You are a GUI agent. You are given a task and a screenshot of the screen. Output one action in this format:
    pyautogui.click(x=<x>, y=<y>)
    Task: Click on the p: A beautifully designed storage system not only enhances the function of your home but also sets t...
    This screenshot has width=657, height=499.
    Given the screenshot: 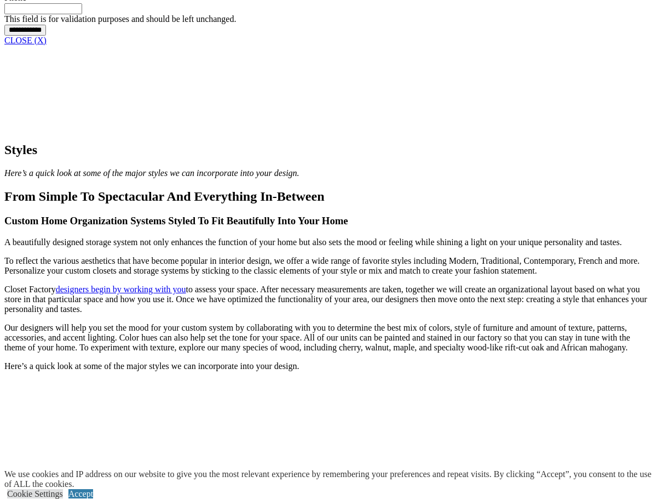 What is the action you would take?
    pyautogui.click(x=329, y=242)
    